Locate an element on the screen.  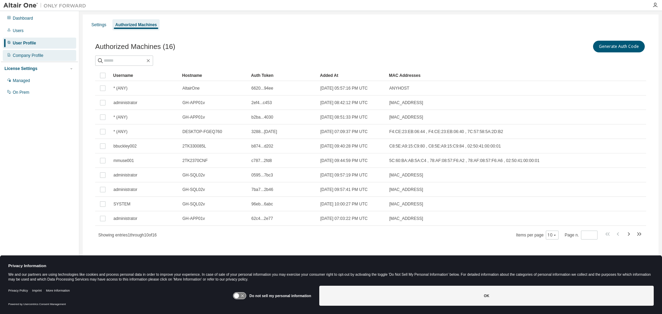
div: Username is located at coordinates (145, 76).